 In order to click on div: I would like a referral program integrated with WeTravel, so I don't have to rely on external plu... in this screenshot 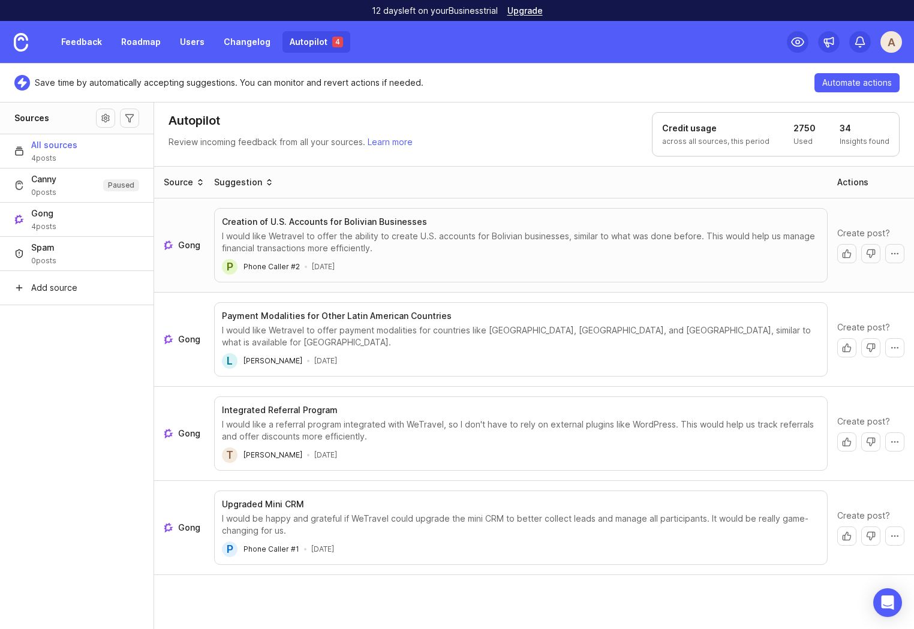, I will do `click(521, 431)`.